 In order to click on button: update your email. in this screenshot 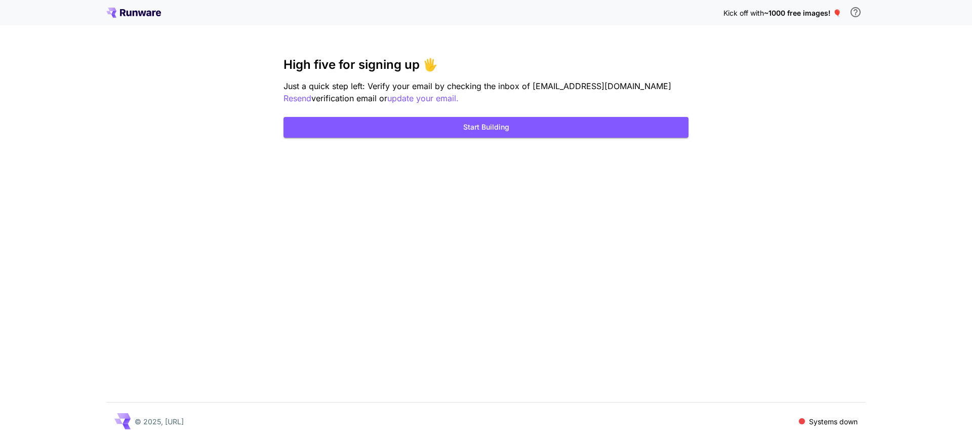, I will do `click(423, 98)`.